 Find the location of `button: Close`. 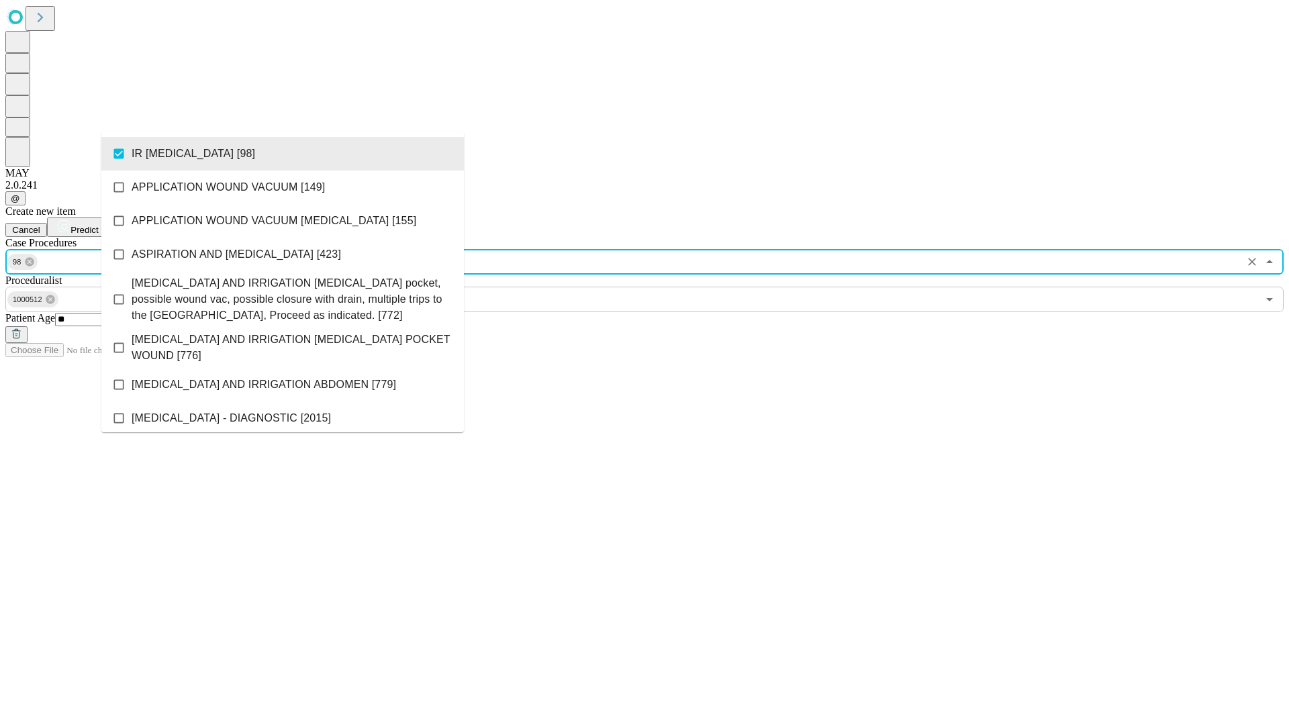

button: Close is located at coordinates (1270, 262).